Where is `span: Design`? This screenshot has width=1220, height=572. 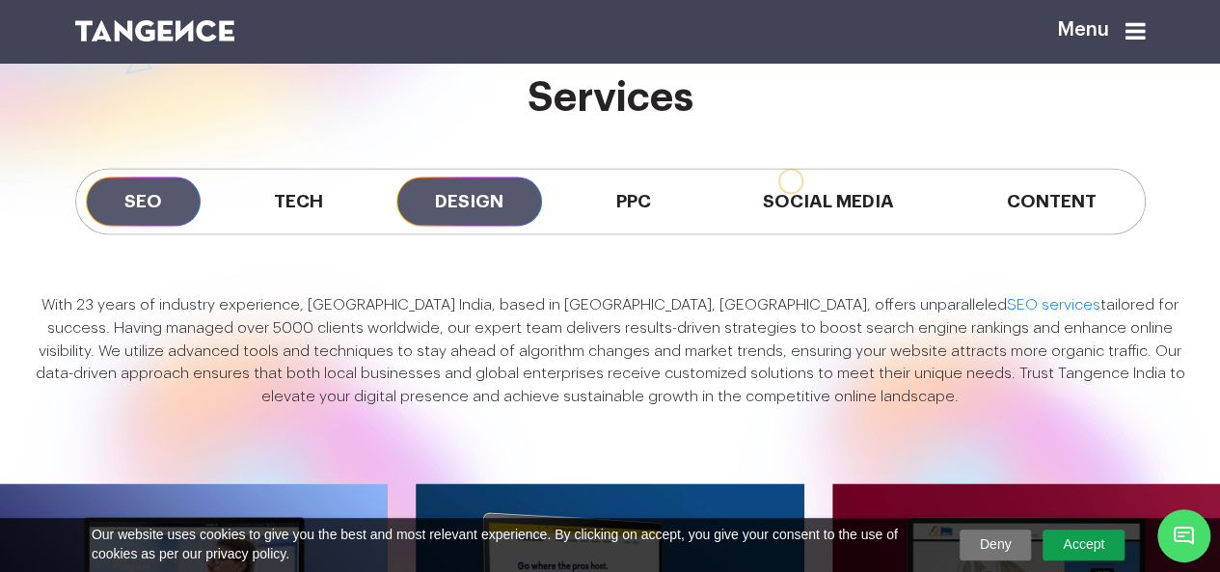
span: Design is located at coordinates (469, 201).